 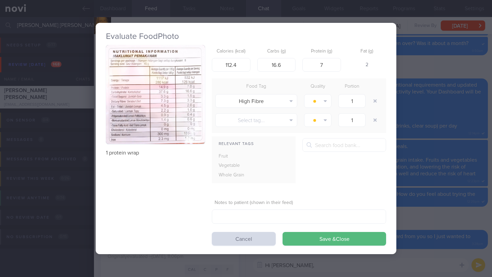 What do you see at coordinates (256, 87) in the screenshot?
I see `div: Food Tag` at bounding box center [256, 87].